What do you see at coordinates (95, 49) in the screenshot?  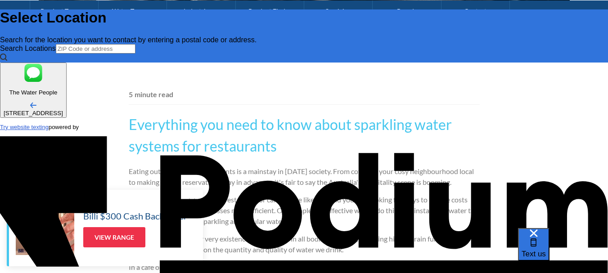 I see `input: ZIP Code or address` at bounding box center [95, 49].